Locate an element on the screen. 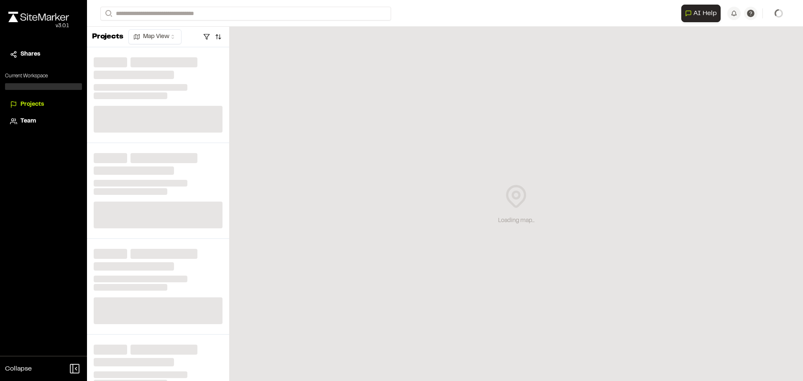 Image resolution: width=803 pixels, height=381 pixels. a: Projects is located at coordinates (44, 105).